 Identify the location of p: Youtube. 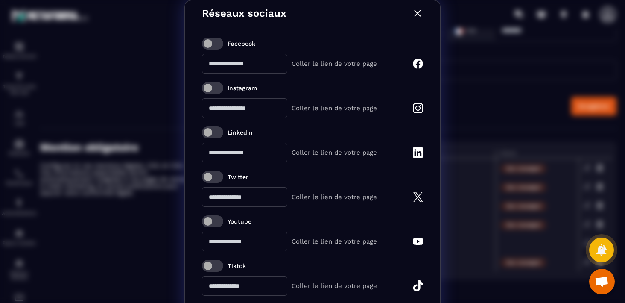
(239, 221).